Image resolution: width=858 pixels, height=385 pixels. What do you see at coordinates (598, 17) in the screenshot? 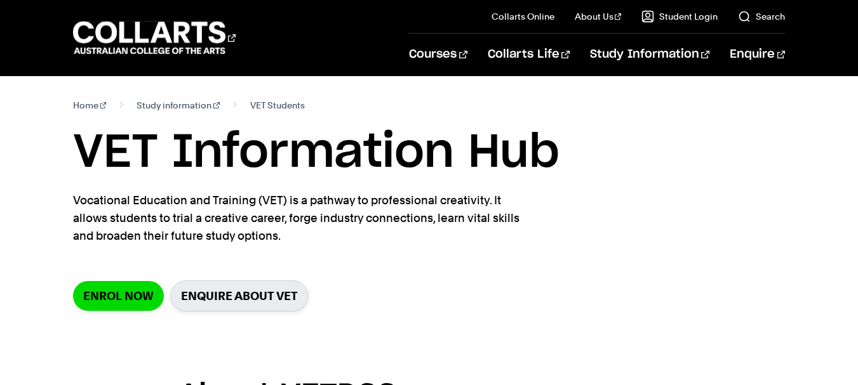
I see `a: About Us` at bounding box center [598, 17].